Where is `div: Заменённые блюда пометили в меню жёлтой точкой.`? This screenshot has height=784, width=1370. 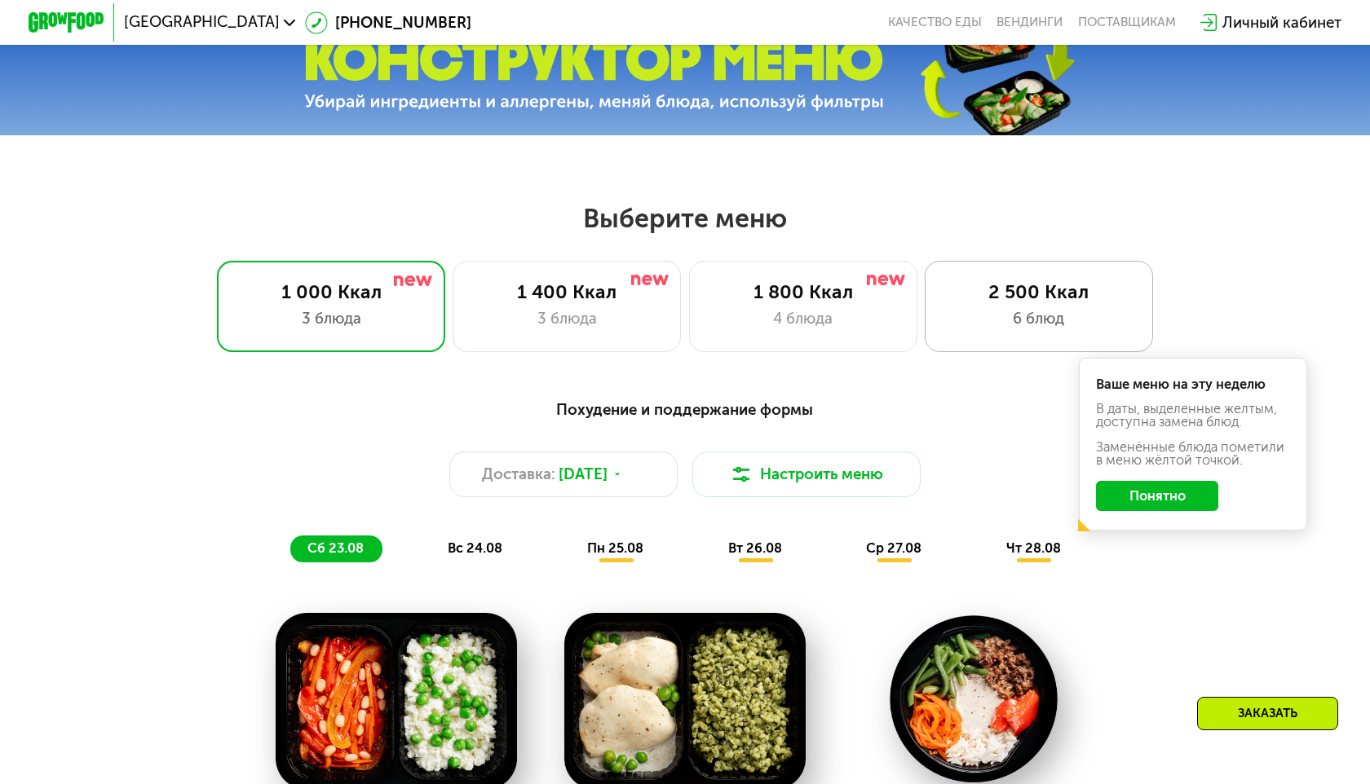
div: Заменённые блюда пометили в меню жёлтой точкой. is located at coordinates (1193, 454).